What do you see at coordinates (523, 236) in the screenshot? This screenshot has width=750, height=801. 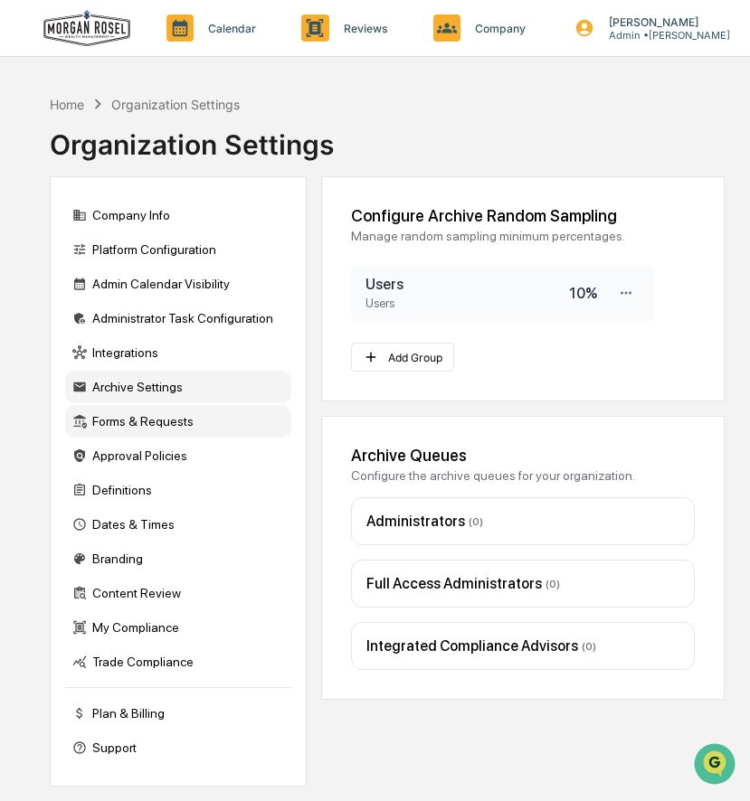 I see `div: Manage random sampling minimum percentages.` at bounding box center [523, 236].